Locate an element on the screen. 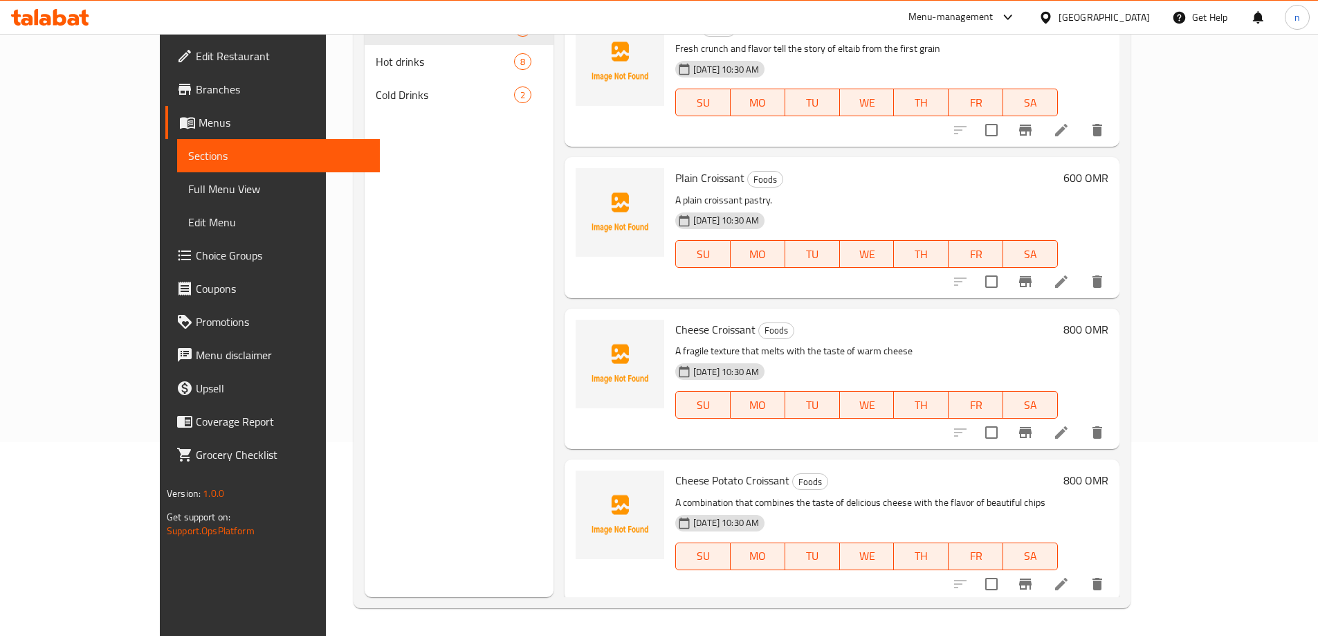 Image resolution: width=1318 pixels, height=636 pixels. span: Full Menu View is located at coordinates (278, 189).